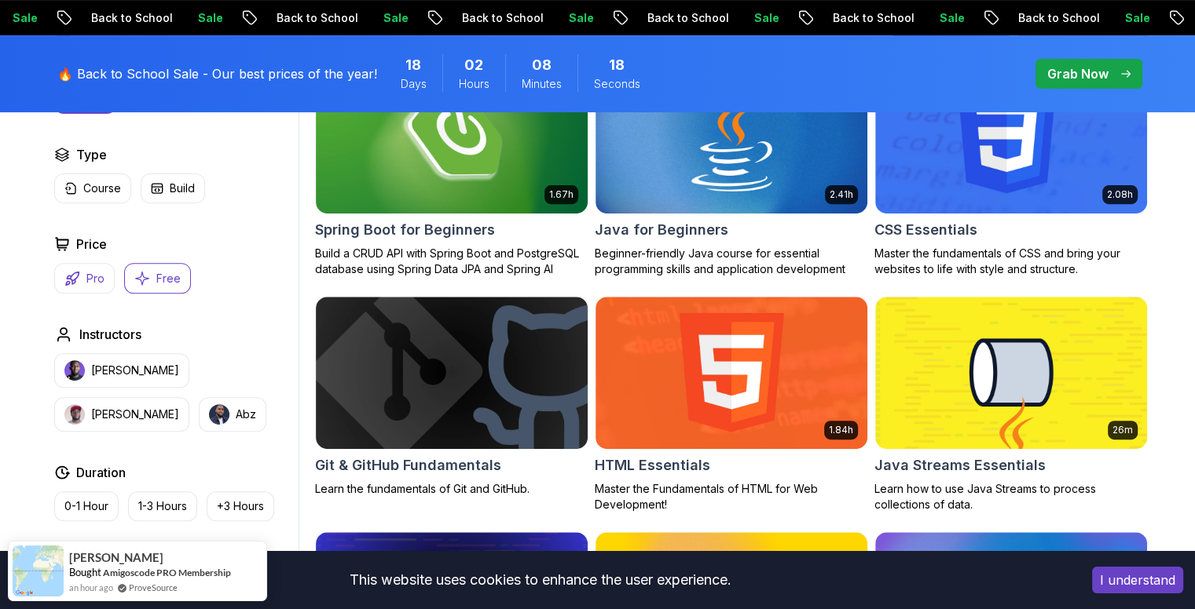 The height and width of the screenshot is (609, 1195). What do you see at coordinates (661, 230) in the screenshot?
I see `h2: Java for Beginners` at bounding box center [661, 230].